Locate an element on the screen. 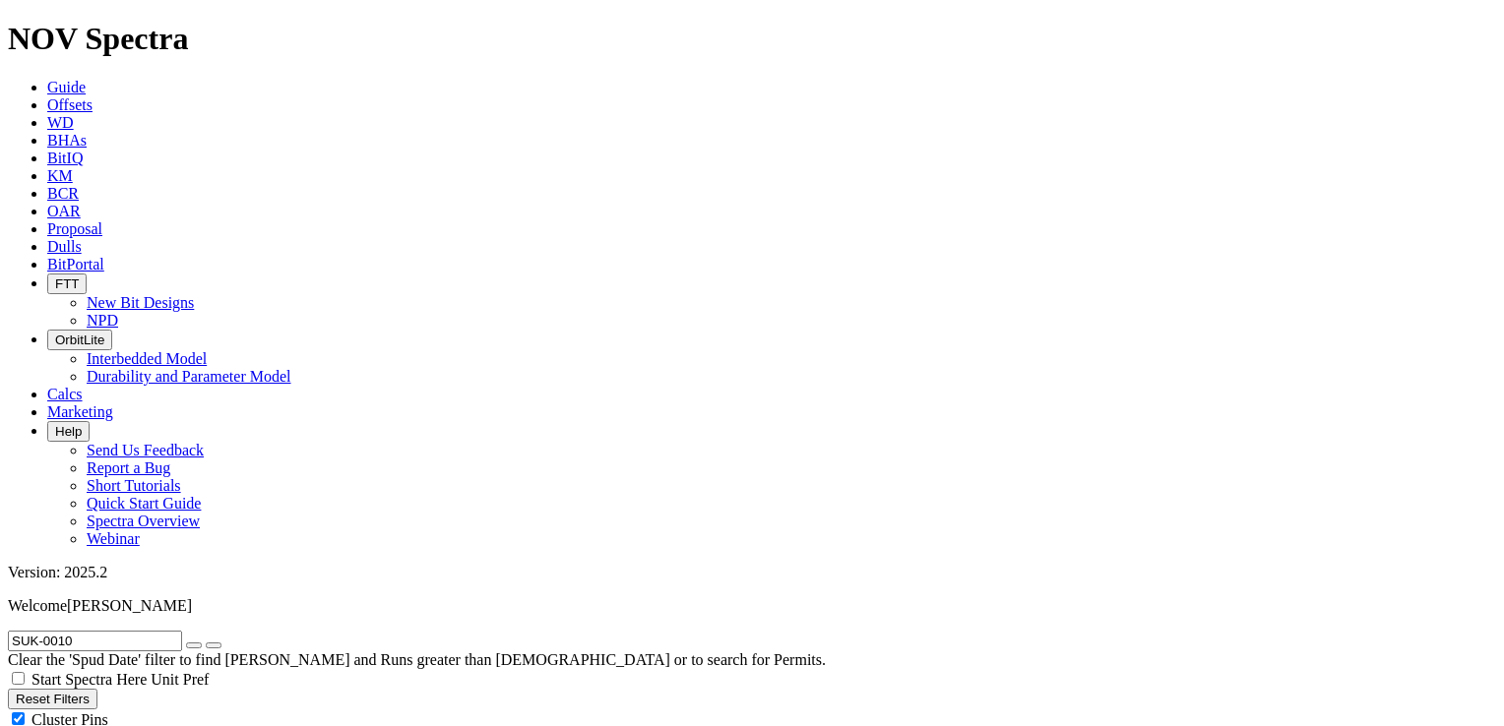 The width and height of the screenshot is (1504, 726). span: BCR is located at coordinates (63, 193).